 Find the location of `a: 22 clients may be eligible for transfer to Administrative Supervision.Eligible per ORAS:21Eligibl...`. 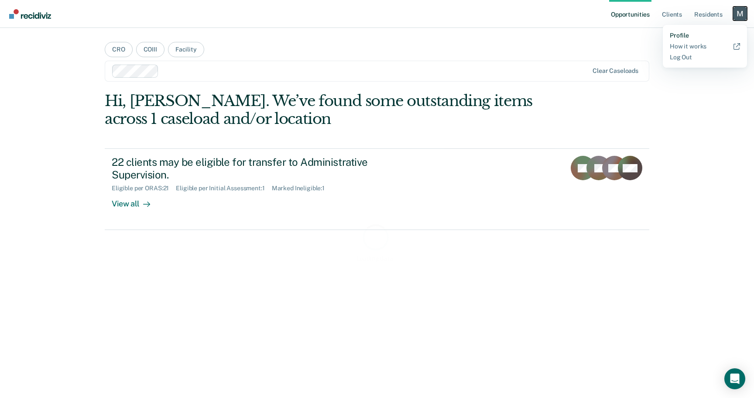

a: 22 clients may be eligible for transfer to Administrative Supervision.Eligible per ORAS:21Eligibl... is located at coordinates (377, 189).